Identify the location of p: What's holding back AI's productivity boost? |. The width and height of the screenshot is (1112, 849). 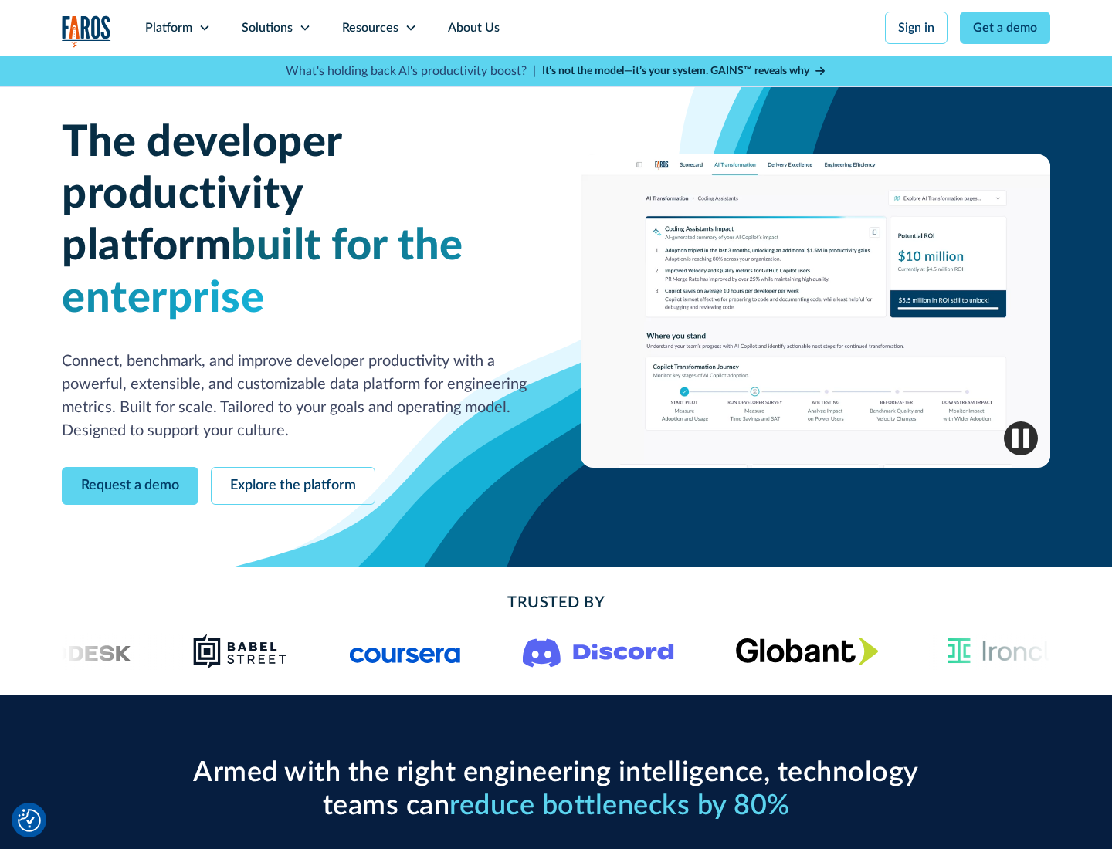
(411, 71).